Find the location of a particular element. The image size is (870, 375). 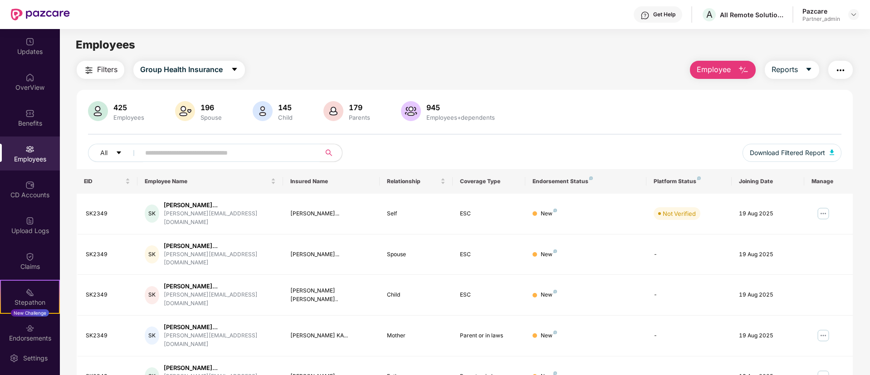

div: Employees is located at coordinates (129, 117).